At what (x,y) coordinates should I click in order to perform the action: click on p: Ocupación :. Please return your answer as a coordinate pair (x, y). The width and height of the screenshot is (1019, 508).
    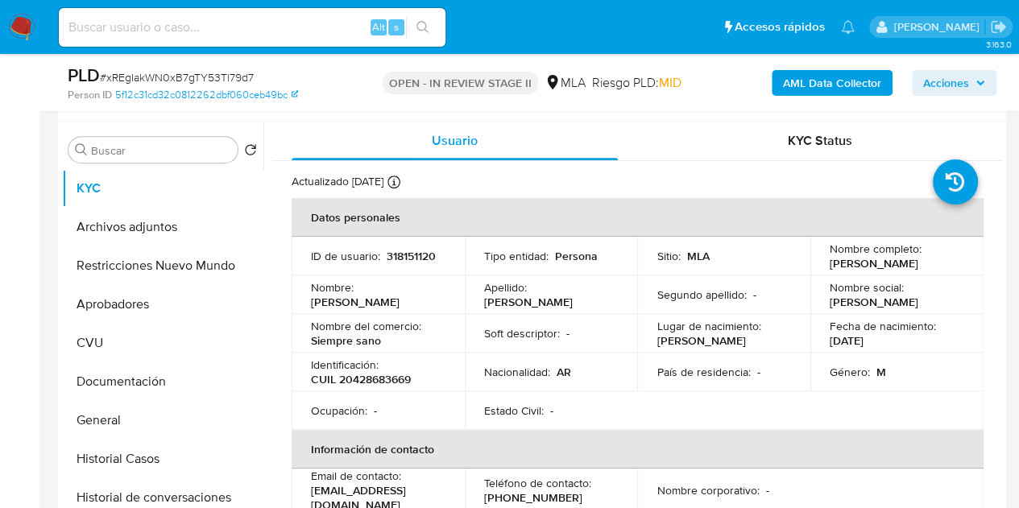
    Looking at the image, I should click on (339, 411).